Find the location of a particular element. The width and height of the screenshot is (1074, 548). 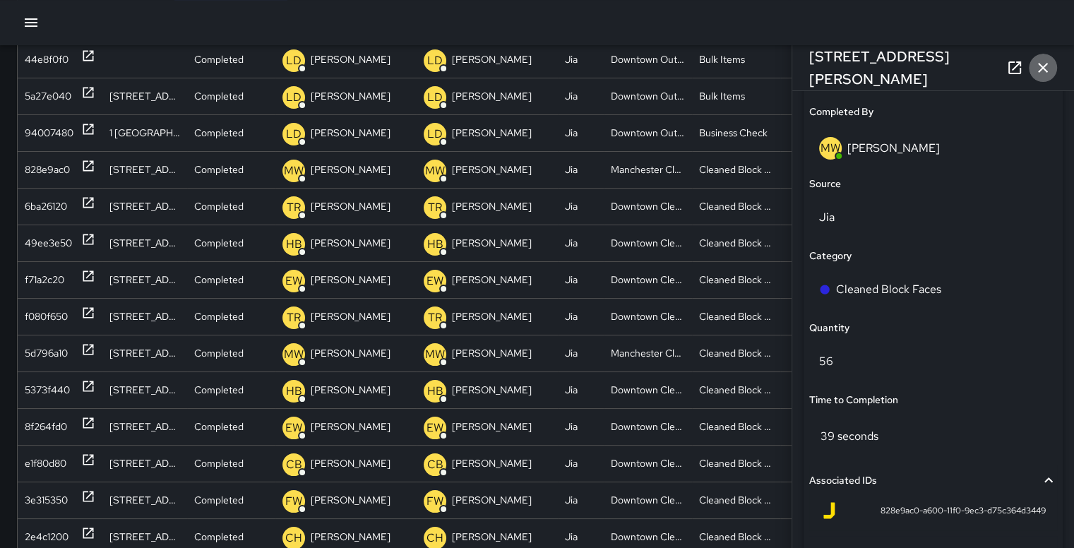

div: 216 North 9th Street is located at coordinates (145, 463).